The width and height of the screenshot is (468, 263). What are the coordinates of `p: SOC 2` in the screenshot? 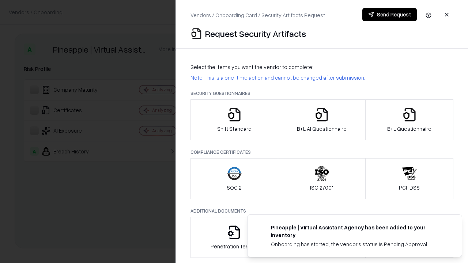 It's located at (234, 187).